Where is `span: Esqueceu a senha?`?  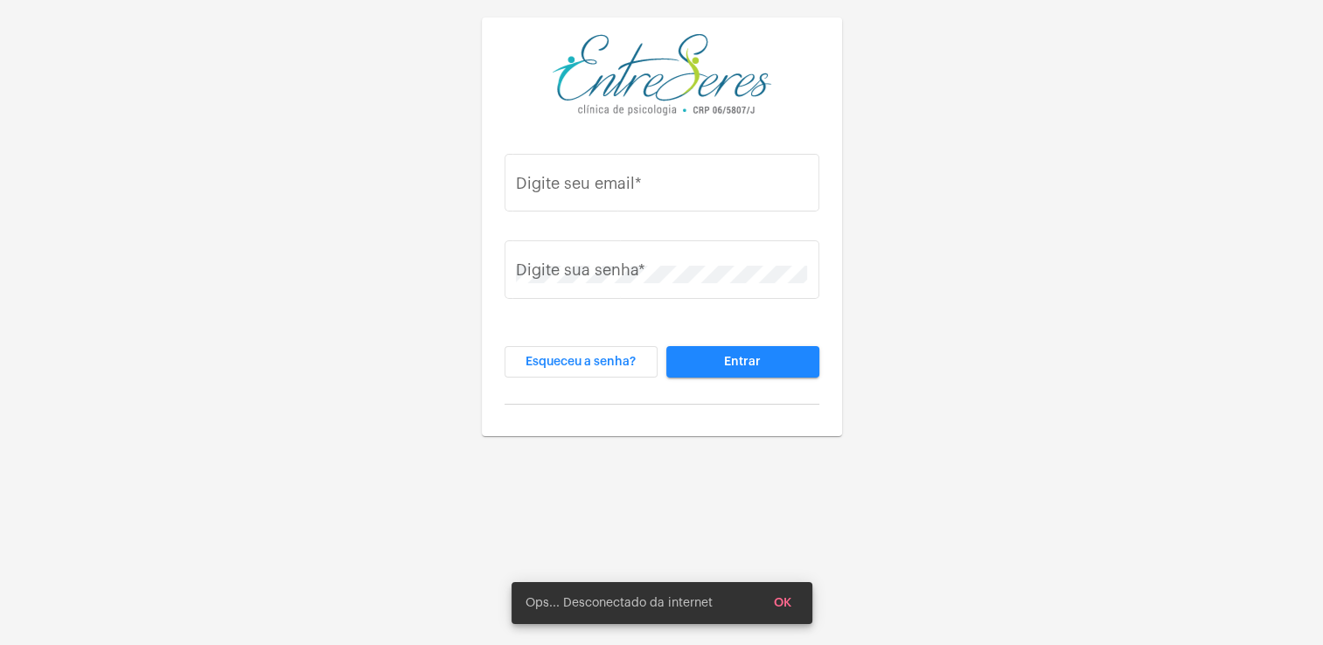
span: Esqueceu a senha? is located at coordinates (581, 362).